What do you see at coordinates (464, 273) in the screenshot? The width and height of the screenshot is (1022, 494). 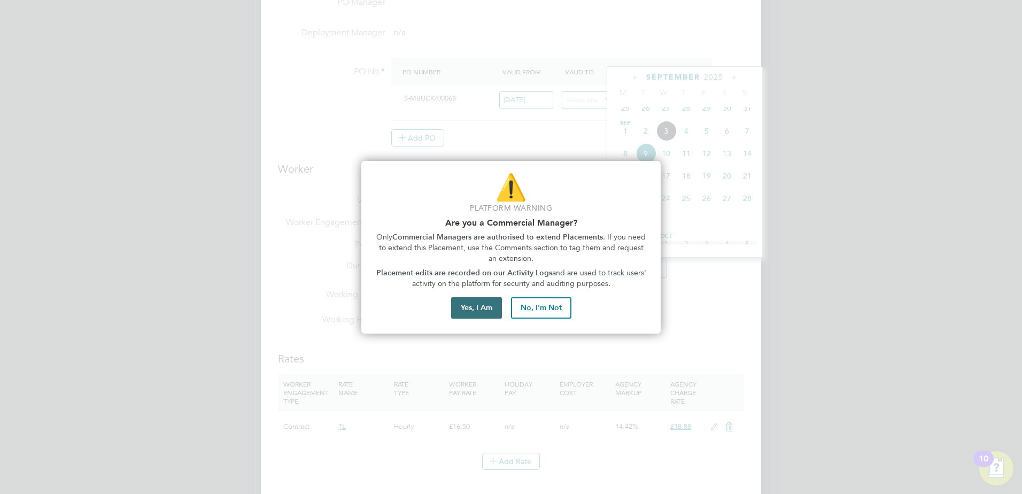 I see `strong: Placement edits are recorded on our Activity Logs` at bounding box center [464, 273].